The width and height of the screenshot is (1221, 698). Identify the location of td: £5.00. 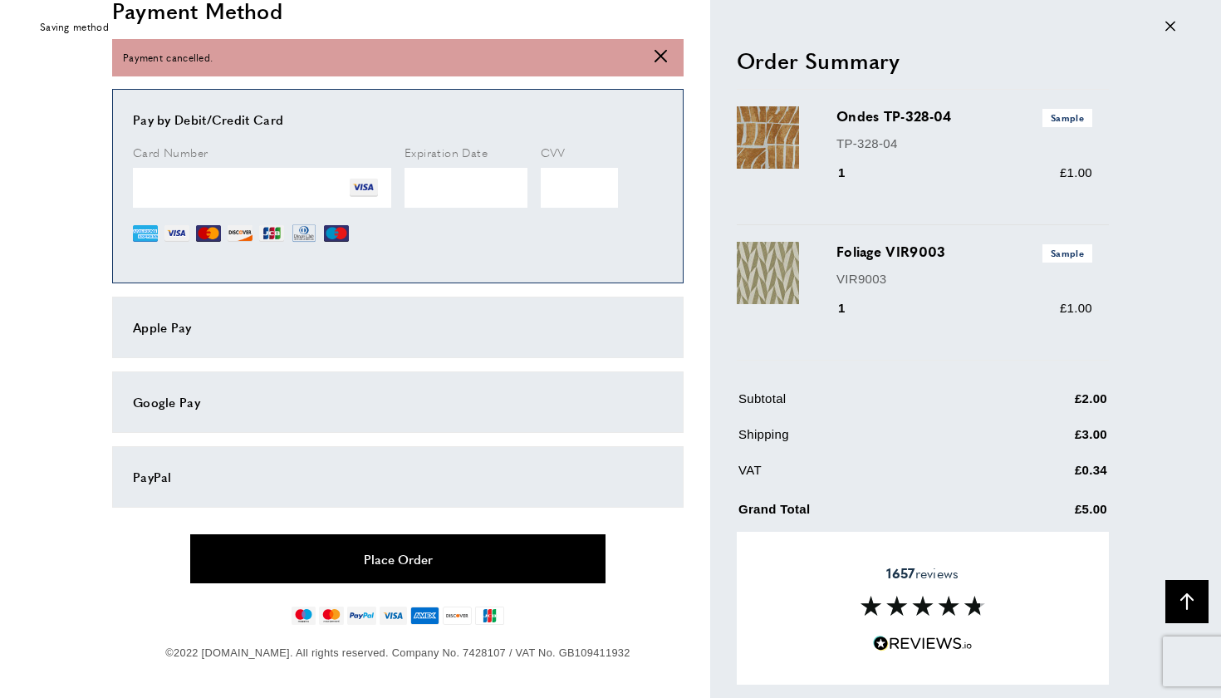
(1050, 513).